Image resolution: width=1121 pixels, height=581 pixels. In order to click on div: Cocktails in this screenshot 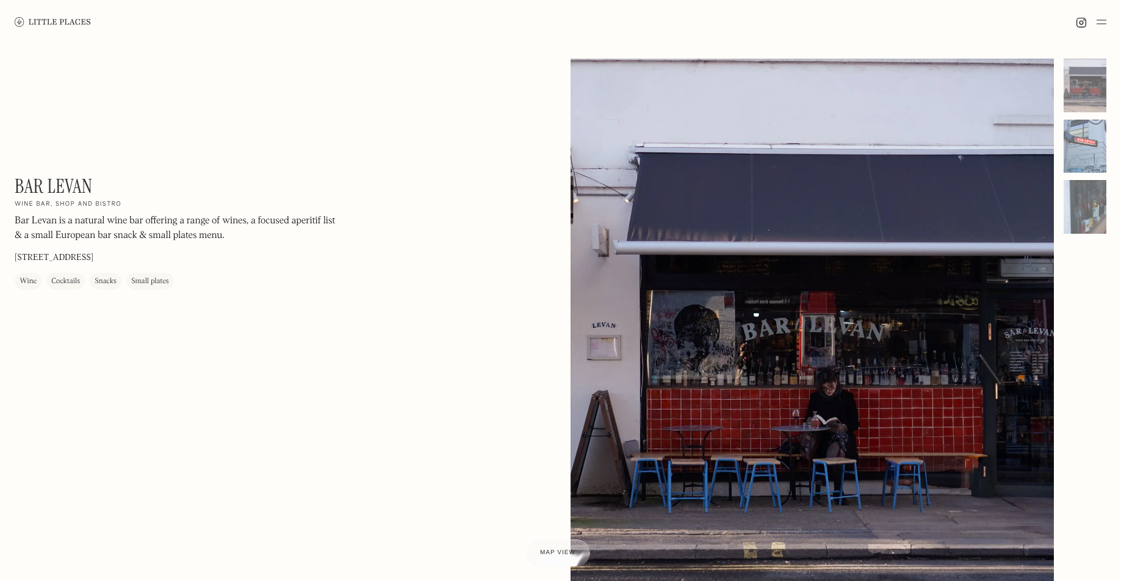, I will do `click(65, 281)`.